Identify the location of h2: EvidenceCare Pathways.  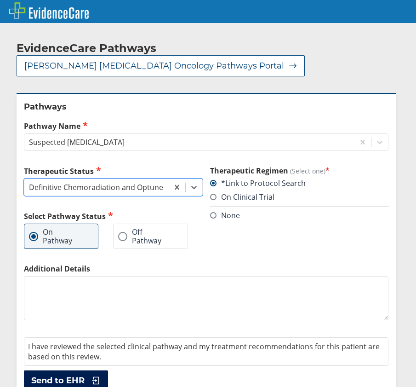
(86, 48).